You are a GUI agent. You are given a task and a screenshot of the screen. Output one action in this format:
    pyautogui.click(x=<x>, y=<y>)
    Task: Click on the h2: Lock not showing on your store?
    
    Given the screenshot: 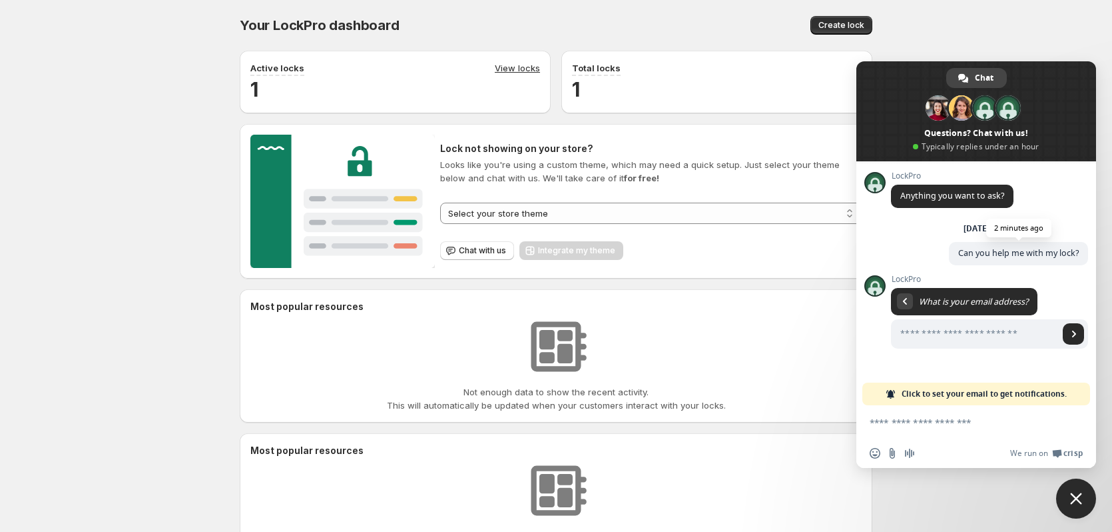 What is the action you would take?
    pyautogui.click(x=651, y=149)
    